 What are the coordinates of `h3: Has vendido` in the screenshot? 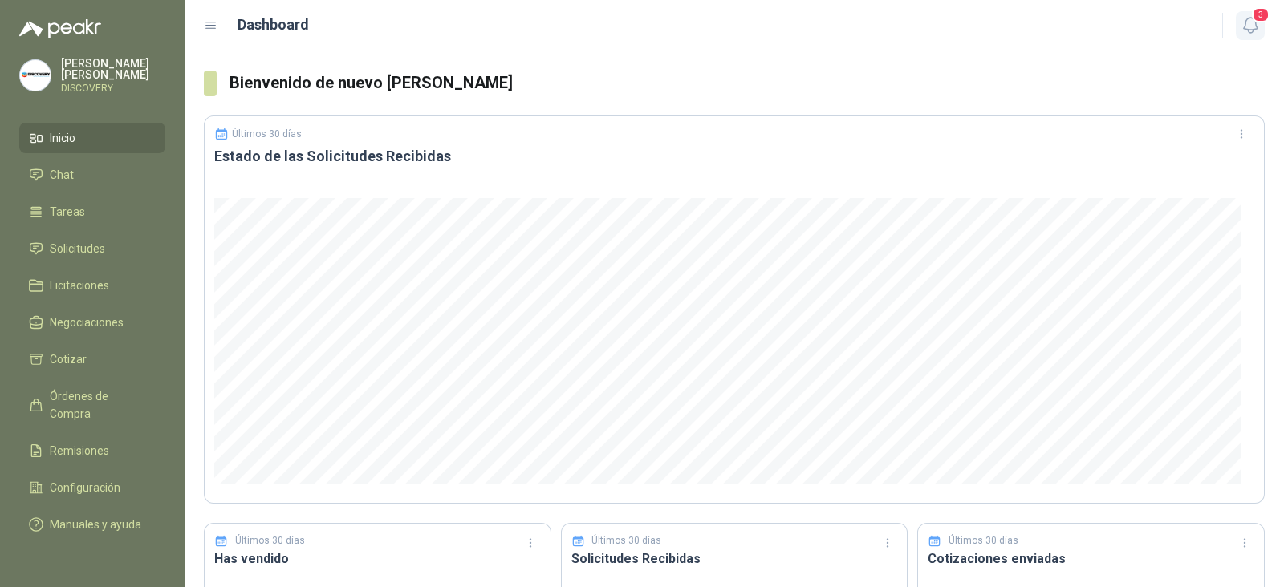 It's located at (377, 559).